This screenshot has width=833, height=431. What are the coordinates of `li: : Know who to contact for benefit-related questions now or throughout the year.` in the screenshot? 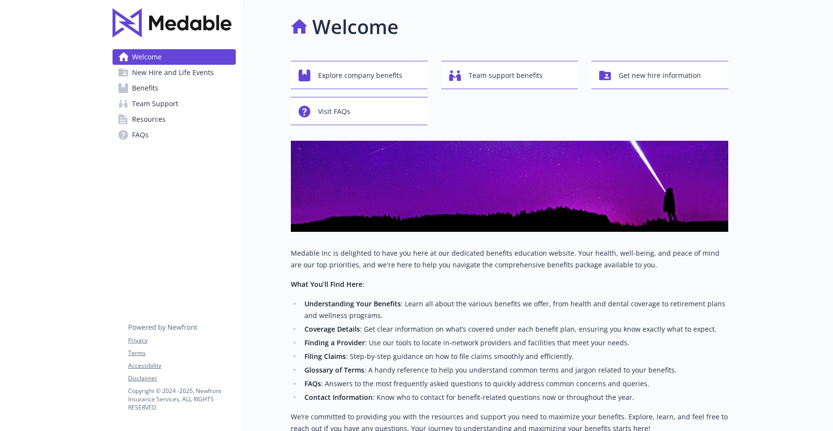 It's located at (515, 397).